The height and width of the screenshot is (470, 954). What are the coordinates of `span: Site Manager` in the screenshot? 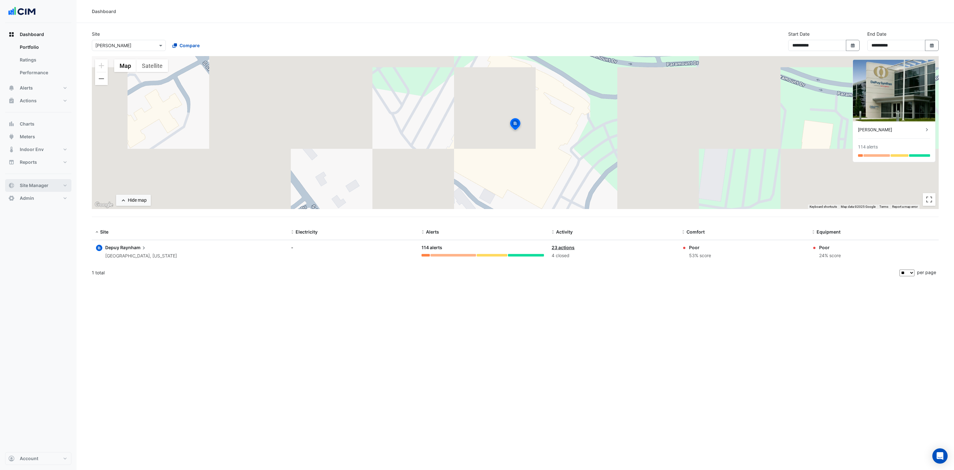 It's located at (34, 186).